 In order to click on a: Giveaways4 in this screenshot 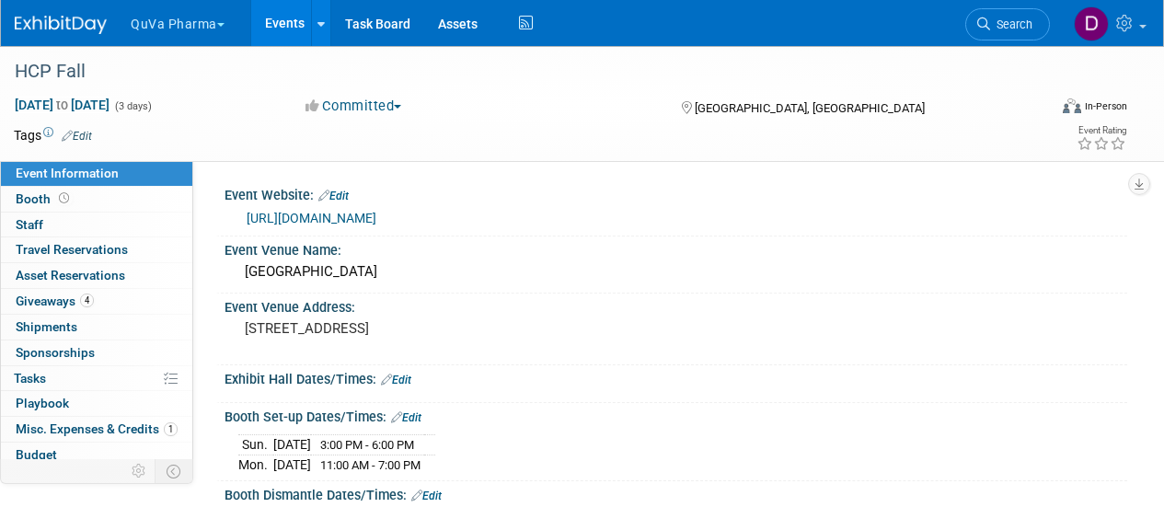, I will do `click(97, 301)`.